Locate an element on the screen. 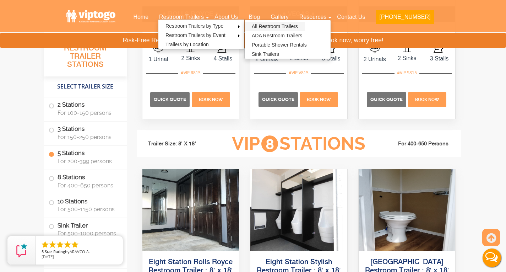  div: #VIP S815 is located at coordinates (407, 73).